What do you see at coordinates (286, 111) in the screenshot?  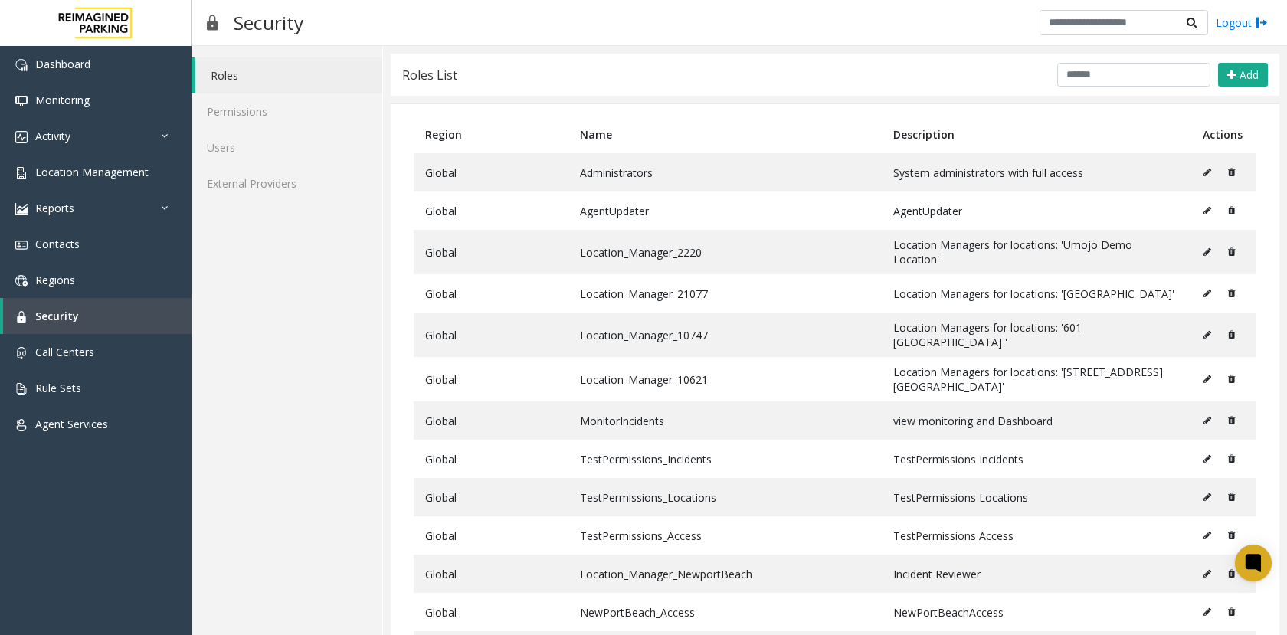 I see `a: Permissions` at bounding box center [286, 111].